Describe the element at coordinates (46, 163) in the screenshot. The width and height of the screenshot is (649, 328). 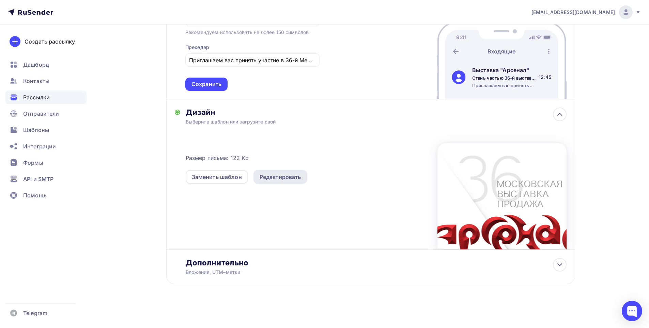
I see `a: Формы` at that location.